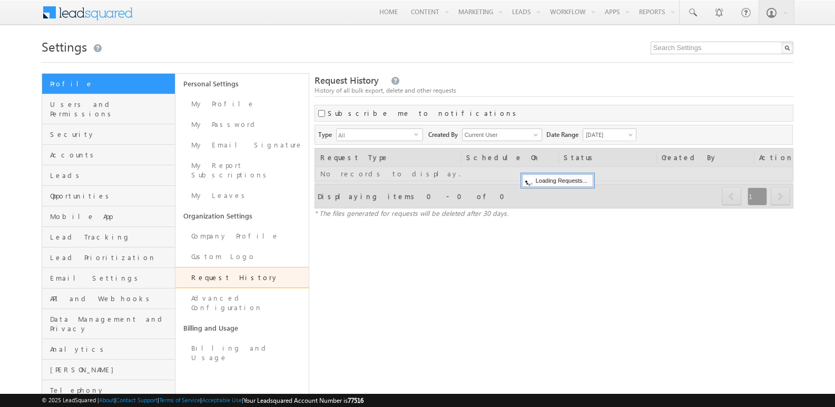  What do you see at coordinates (355, 400) in the screenshot?
I see `span: 77516` at bounding box center [355, 400].